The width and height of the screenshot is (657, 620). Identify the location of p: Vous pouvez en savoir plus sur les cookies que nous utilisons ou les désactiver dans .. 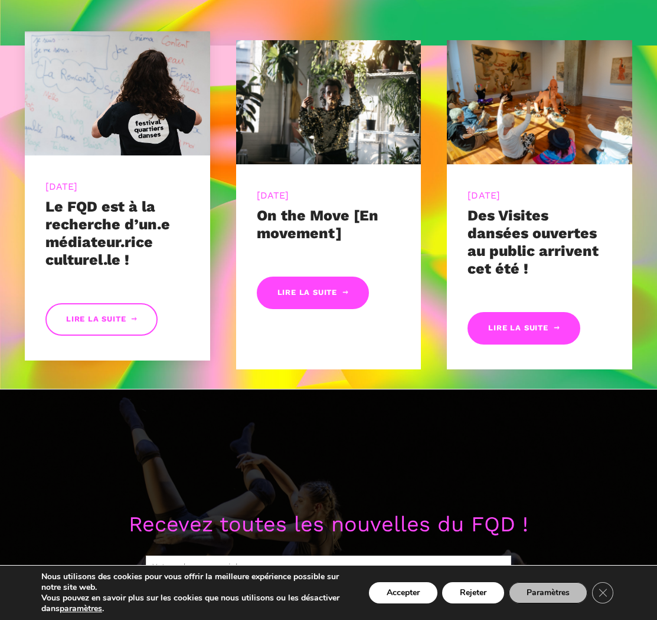
(194, 603).